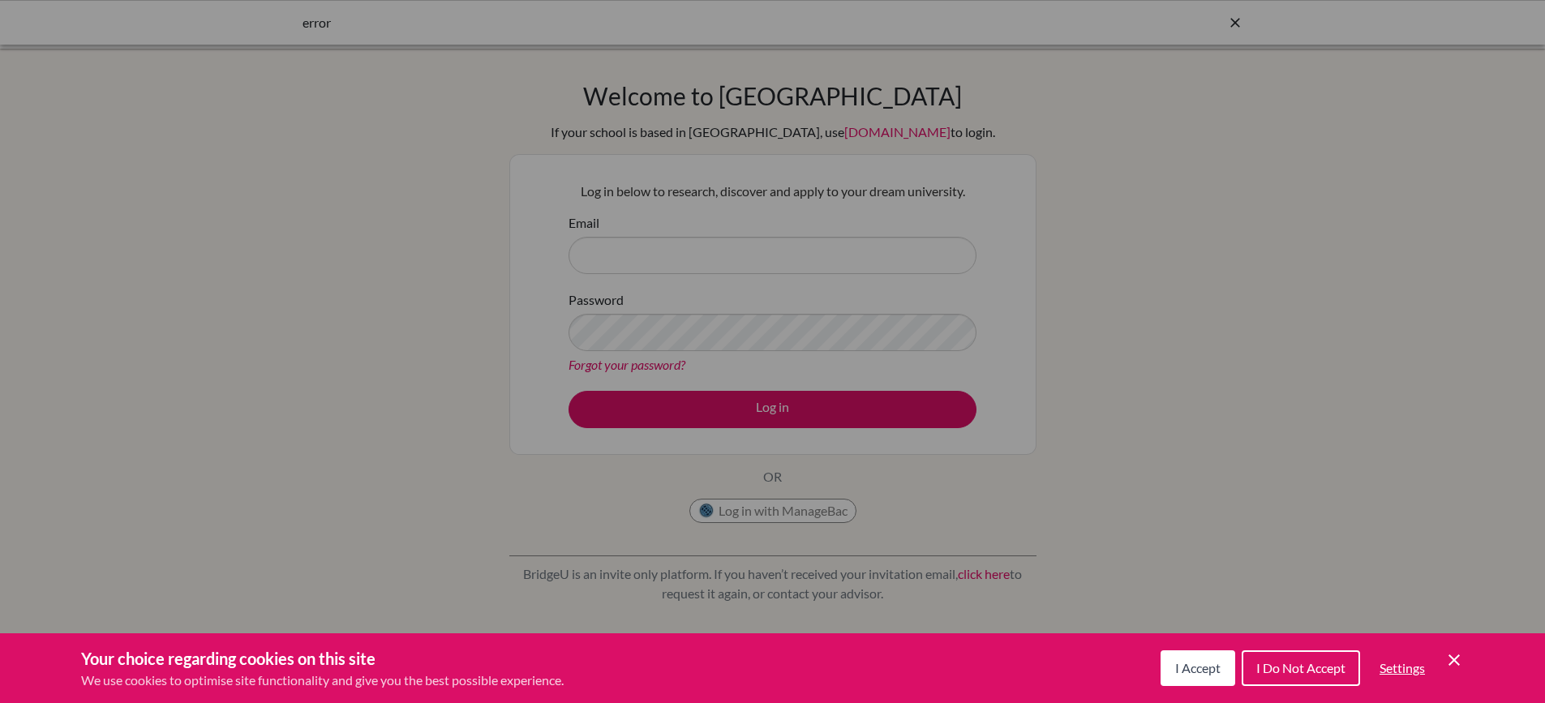 Image resolution: width=1545 pixels, height=703 pixels. I want to click on button: I Accept, so click(1198, 668).